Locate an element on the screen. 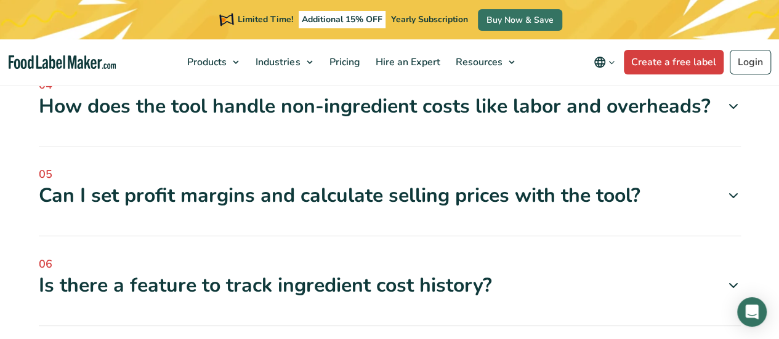  span: Resources is located at coordinates (477, 62).